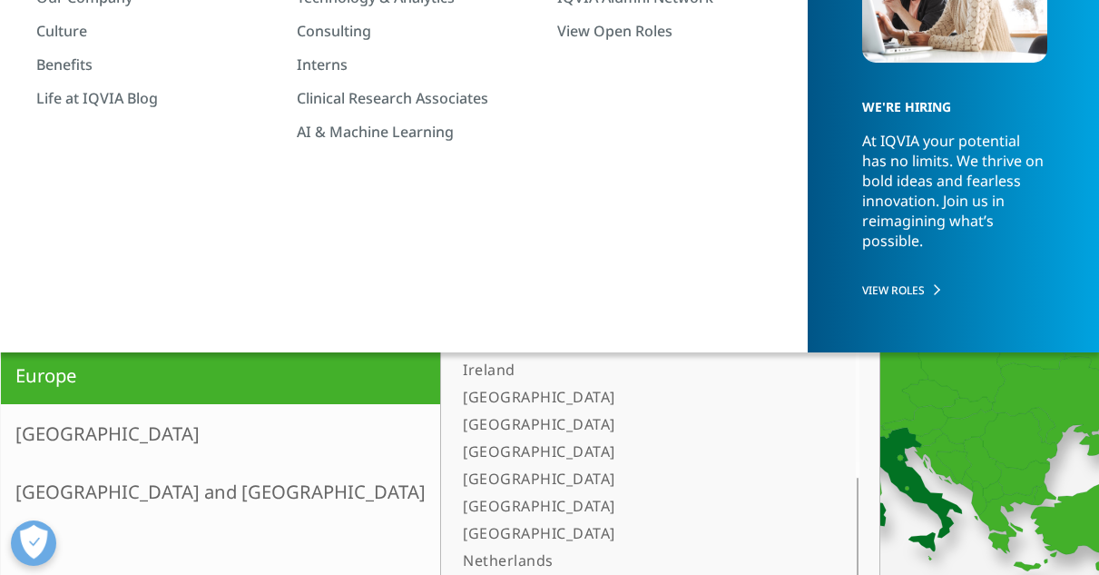  What do you see at coordinates (157, 64) in the screenshot?
I see `a: Benefits` at bounding box center [157, 64].